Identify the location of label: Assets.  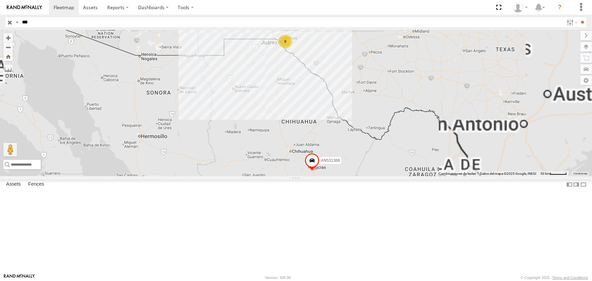
(13, 184).